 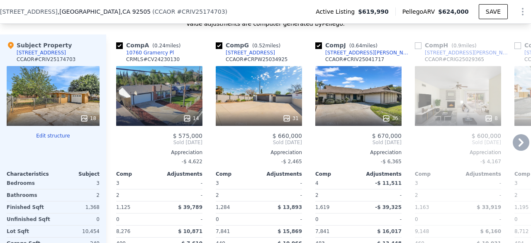 What do you see at coordinates (290, 118) in the screenshot?
I see `div: 31` at bounding box center [290, 118].